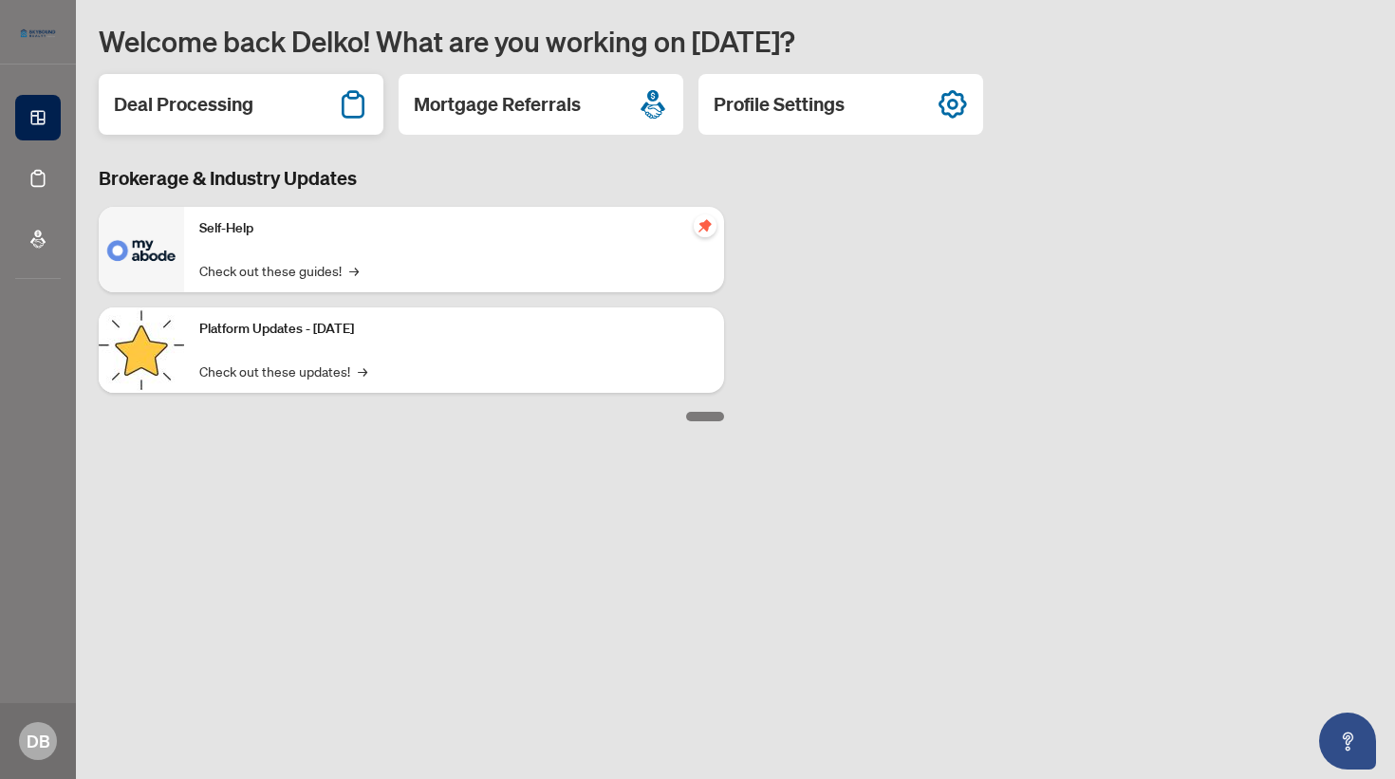 The height and width of the screenshot is (779, 1395). I want to click on a: Check out these updates!→, so click(283, 371).